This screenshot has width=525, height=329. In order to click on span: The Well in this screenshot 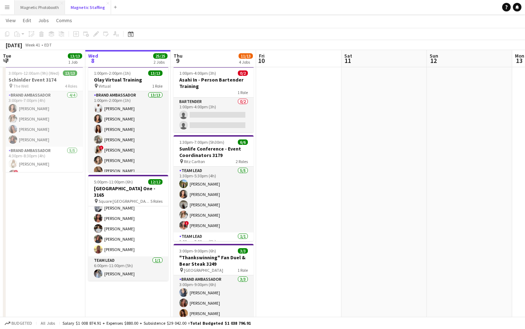, I will do `click(21, 86)`.